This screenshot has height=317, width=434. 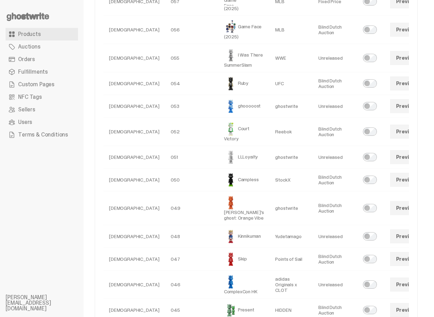 I want to click on td: Campless, so click(x=244, y=180).